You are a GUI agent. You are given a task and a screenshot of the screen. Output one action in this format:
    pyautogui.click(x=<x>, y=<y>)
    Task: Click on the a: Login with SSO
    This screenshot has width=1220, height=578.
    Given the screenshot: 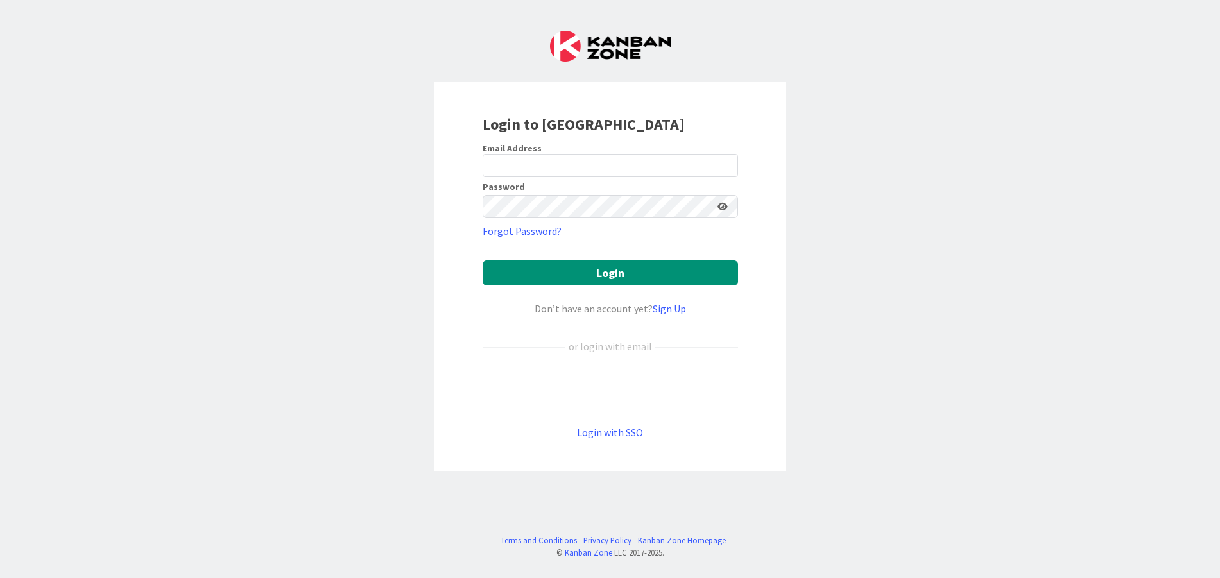 What is the action you would take?
    pyautogui.click(x=610, y=432)
    